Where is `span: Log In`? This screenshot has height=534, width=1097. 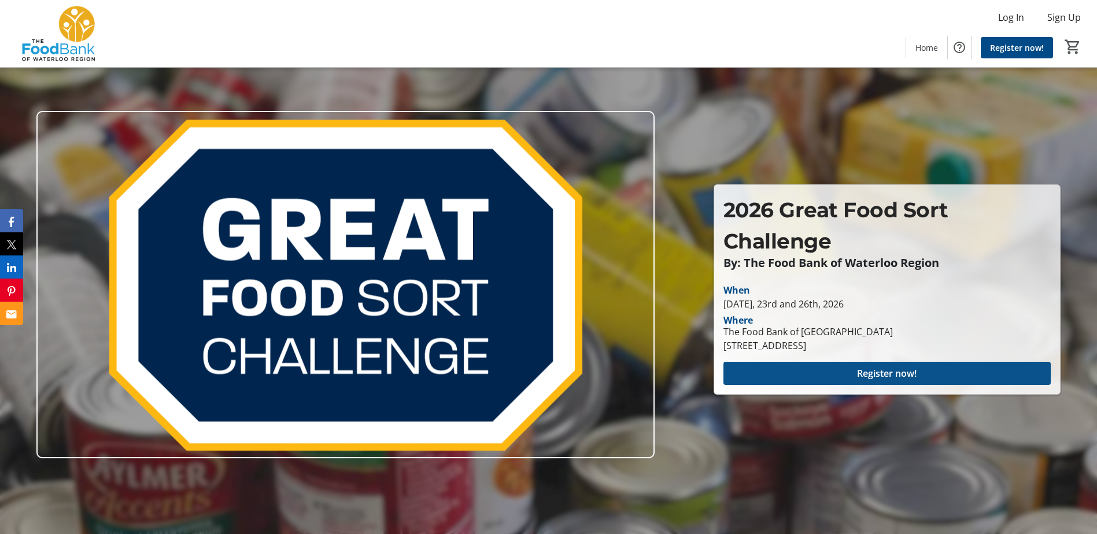 span: Log In is located at coordinates (1011, 17).